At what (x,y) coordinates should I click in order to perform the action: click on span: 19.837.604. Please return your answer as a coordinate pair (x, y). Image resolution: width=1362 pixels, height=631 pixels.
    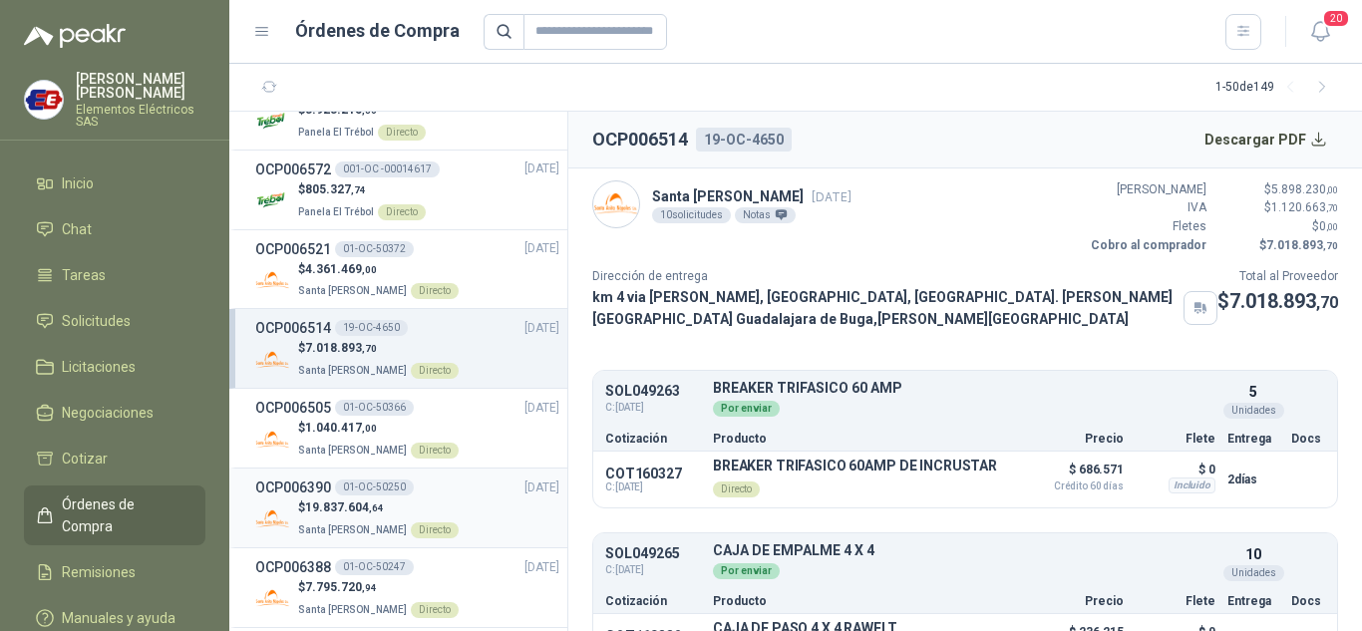
    Looking at the image, I should click on (344, 507).